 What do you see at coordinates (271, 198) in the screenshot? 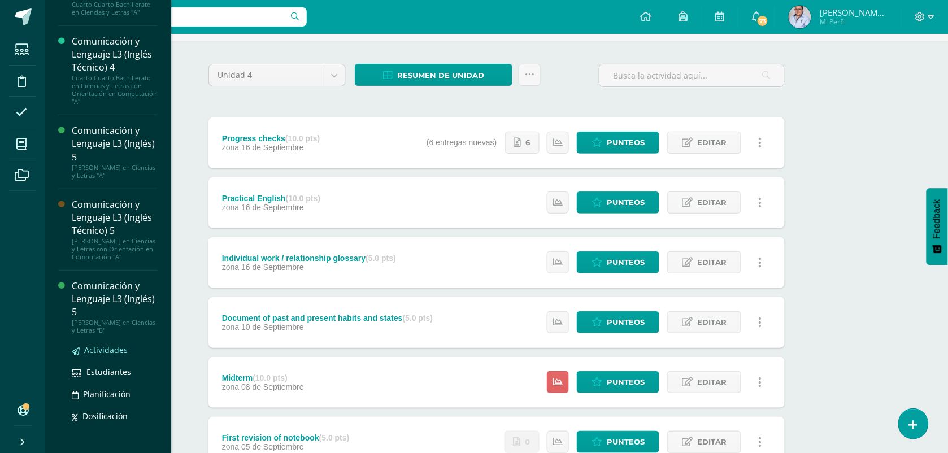
I see `div: Practical English` at bounding box center [271, 198].